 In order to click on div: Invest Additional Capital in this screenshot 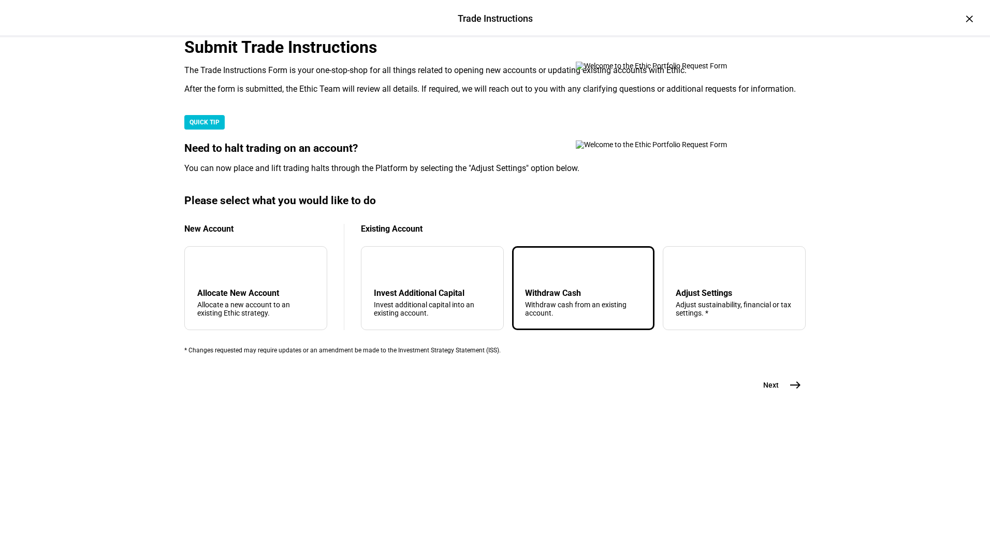, I will do `click(432, 293)`.